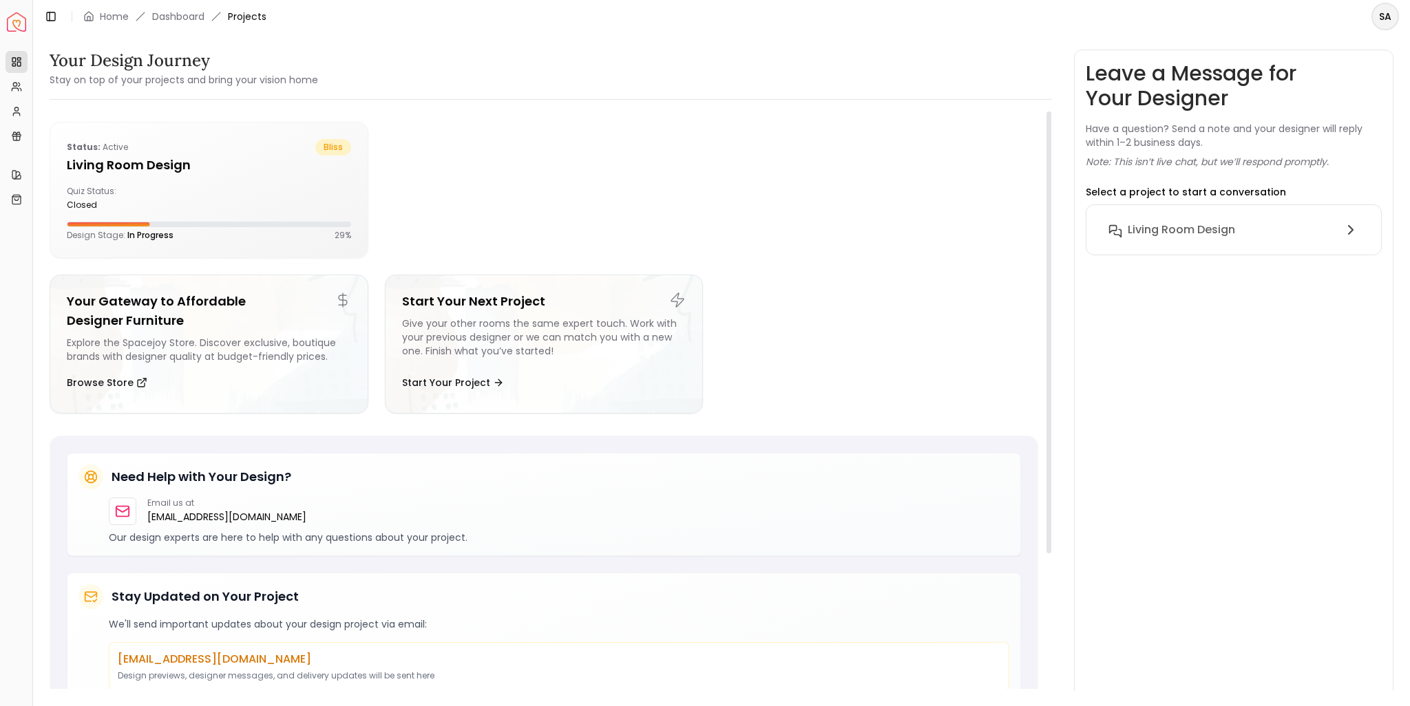 The width and height of the screenshot is (1410, 706). What do you see at coordinates (135, 205) in the screenshot?
I see `div: closed` at bounding box center [135, 205].